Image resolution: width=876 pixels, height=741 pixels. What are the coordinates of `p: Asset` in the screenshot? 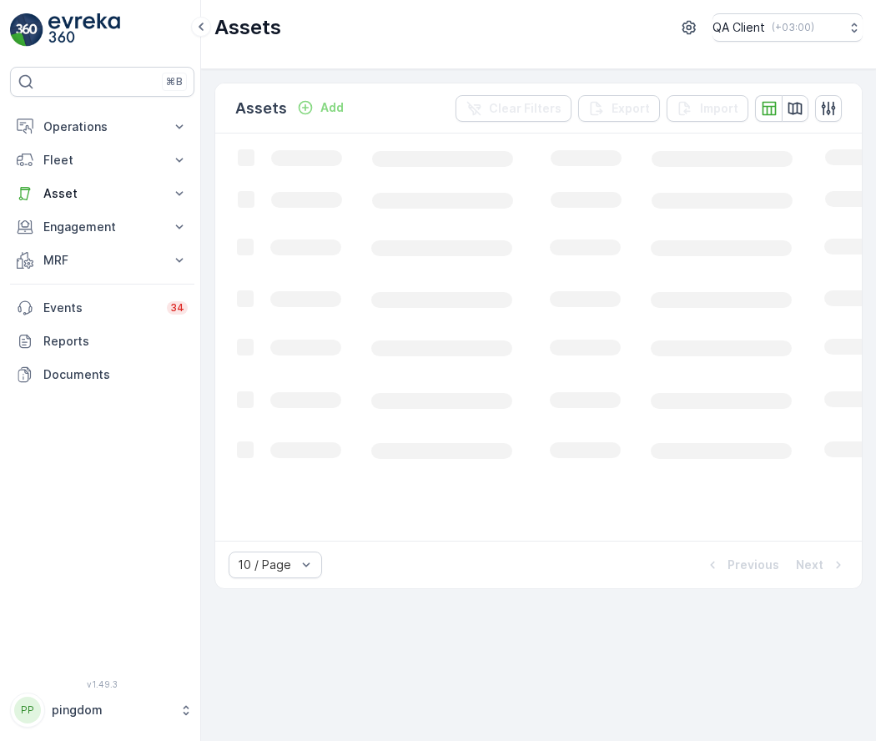 It's located at (102, 194).